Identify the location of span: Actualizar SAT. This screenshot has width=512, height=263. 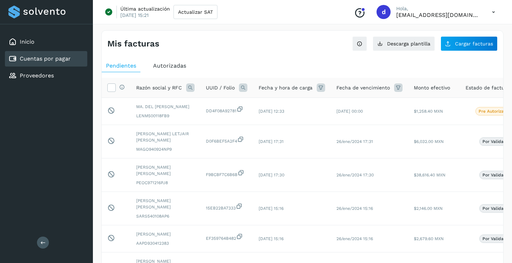
(195, 12).